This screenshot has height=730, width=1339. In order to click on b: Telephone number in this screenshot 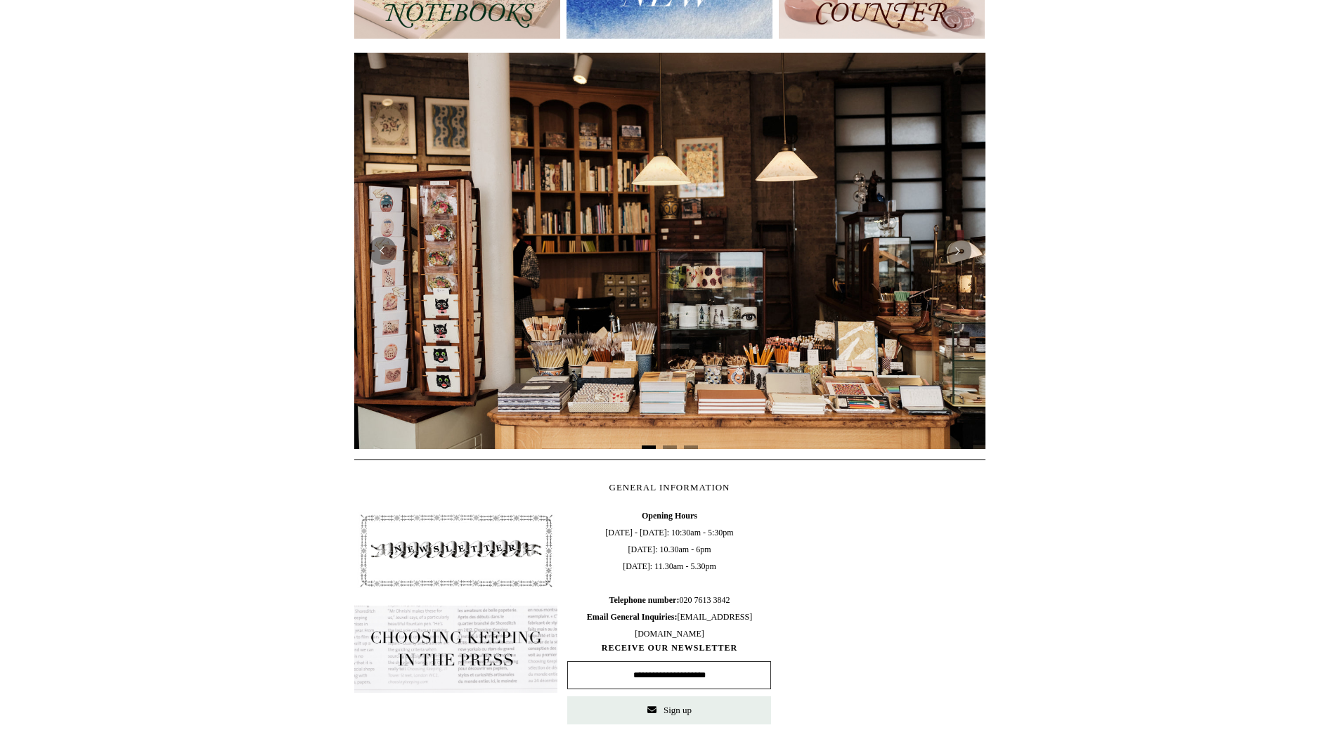, I will do `click(645, 600)`.